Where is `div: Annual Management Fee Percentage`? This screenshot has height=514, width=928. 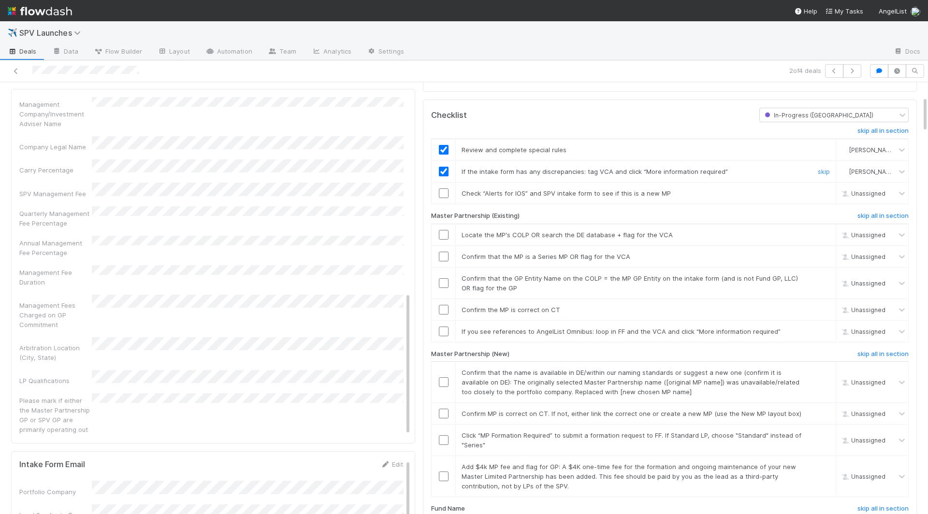
div: Annual Management Fee Percentage is located at coordinates (56, 248).